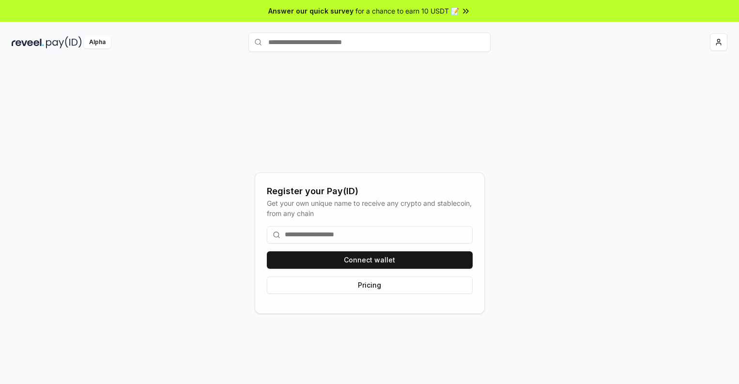  What do you see at coordinates (370, 191) in the screenshot?
I see `div: Register your Pay(ID)` at bounding box center [370, 191].